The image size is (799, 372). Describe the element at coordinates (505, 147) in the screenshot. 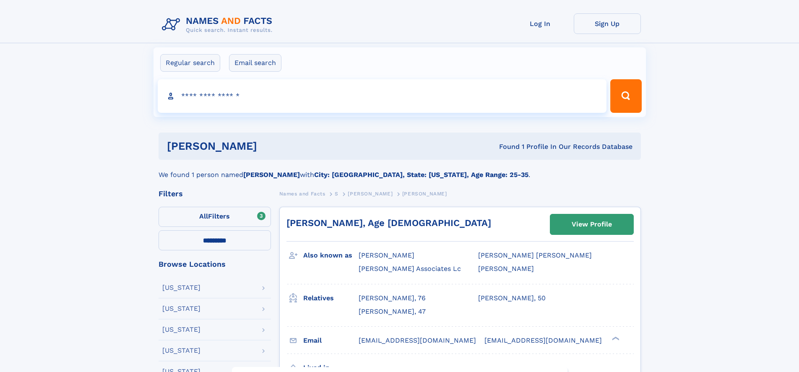

I see `div: Found 1 Profile In Our Records Database` at that location.